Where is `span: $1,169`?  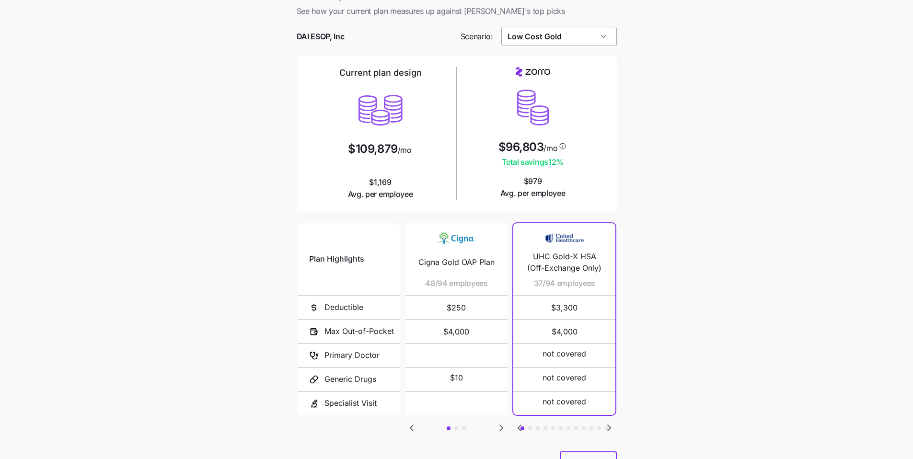 span: $1,169 is located at coordinates (381, 188).